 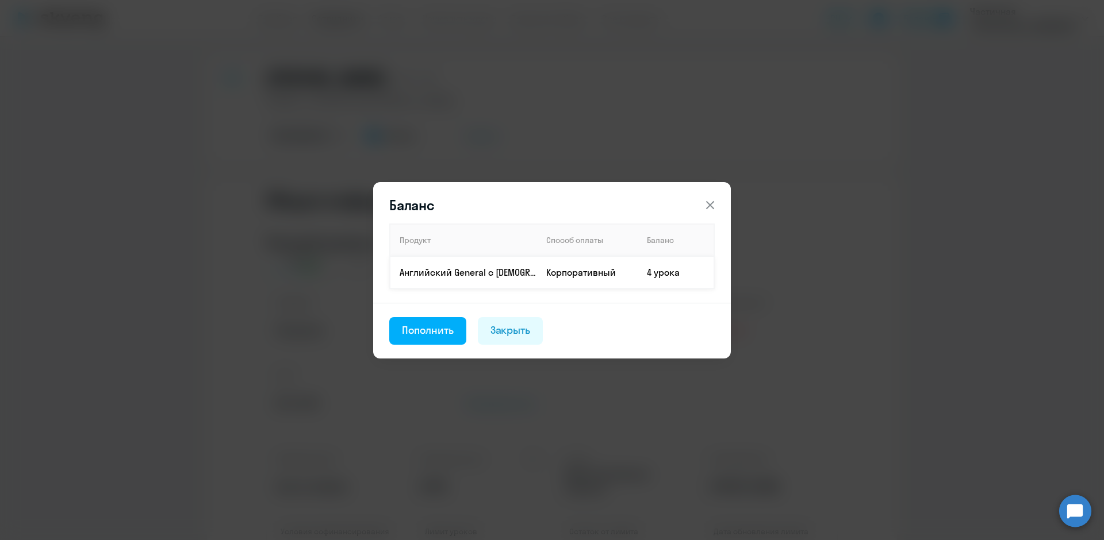 I want to click on th: Продукт, so click(x=463, y=240).